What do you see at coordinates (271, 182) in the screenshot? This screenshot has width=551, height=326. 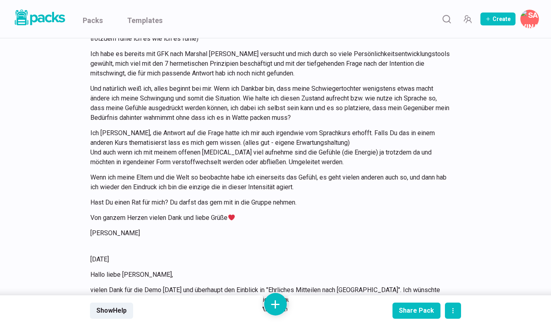 I see `p: Wenn ich meine Eltern und die Welt so beobachte habe ich einerseits das Gefühl, es geht vielen an...` at bounding box center [271, 182].